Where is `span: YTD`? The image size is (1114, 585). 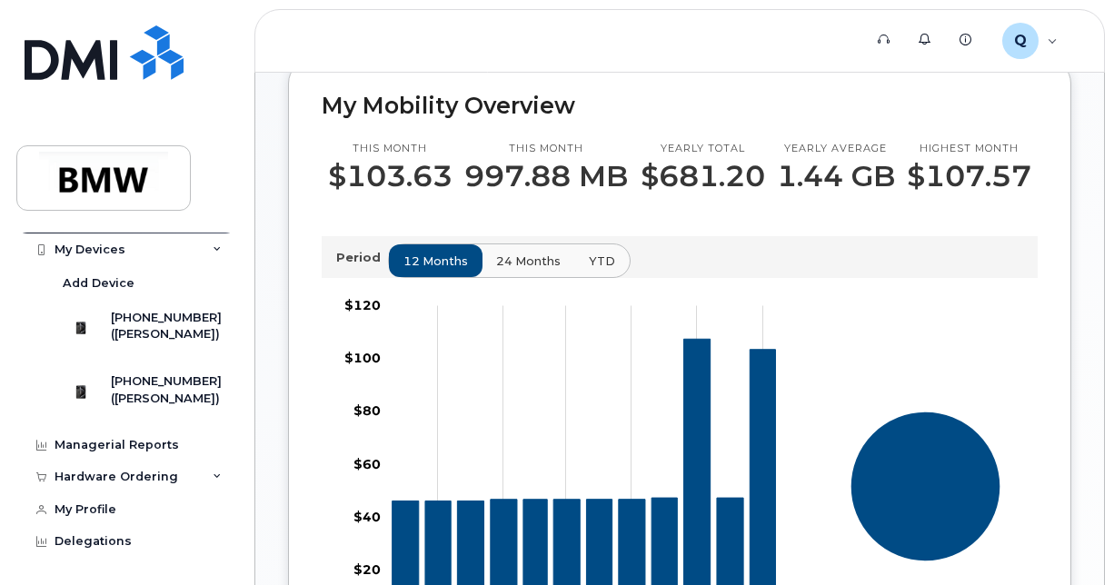
span: YTD is located at coordinates (601, 261).